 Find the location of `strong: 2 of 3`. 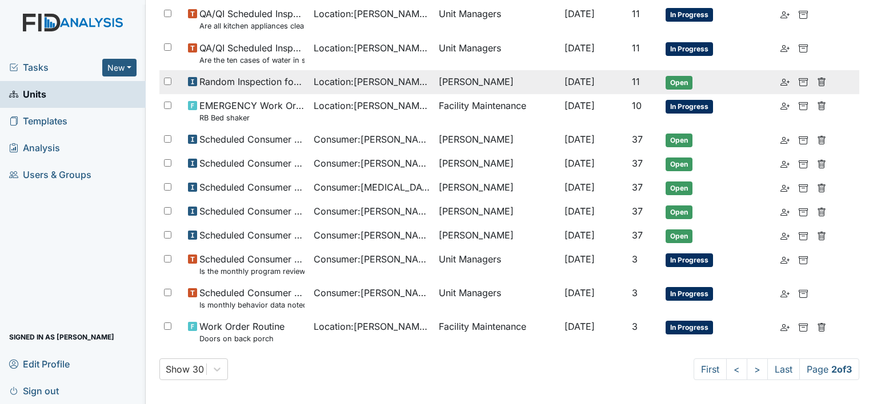

strong: 2 of 3 is located at coordinates (841, 369).